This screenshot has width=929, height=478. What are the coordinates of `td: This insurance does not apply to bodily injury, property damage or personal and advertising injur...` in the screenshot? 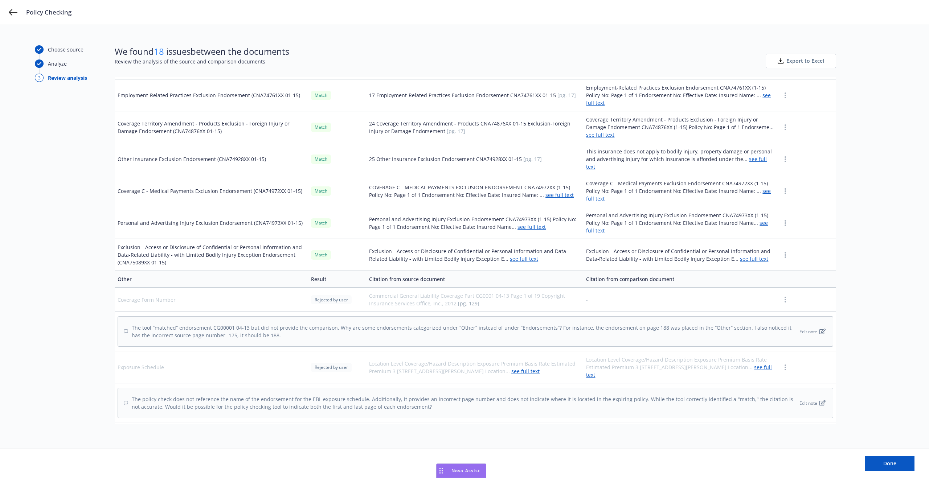 It's located at (681, 159).